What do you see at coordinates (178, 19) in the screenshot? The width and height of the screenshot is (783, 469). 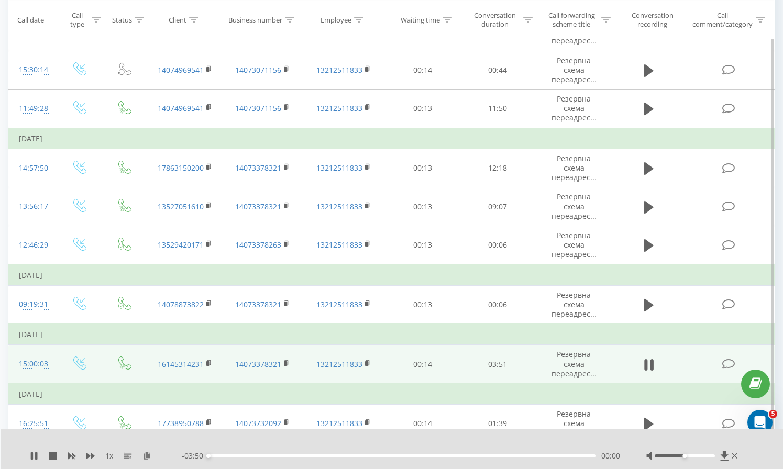 I see `div: Client` at bounding box center [178, 19].